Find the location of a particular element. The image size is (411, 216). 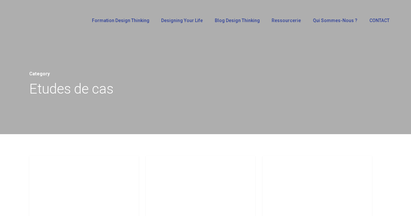

span: Formation Design Thinking is located at coordinates (121, 20).